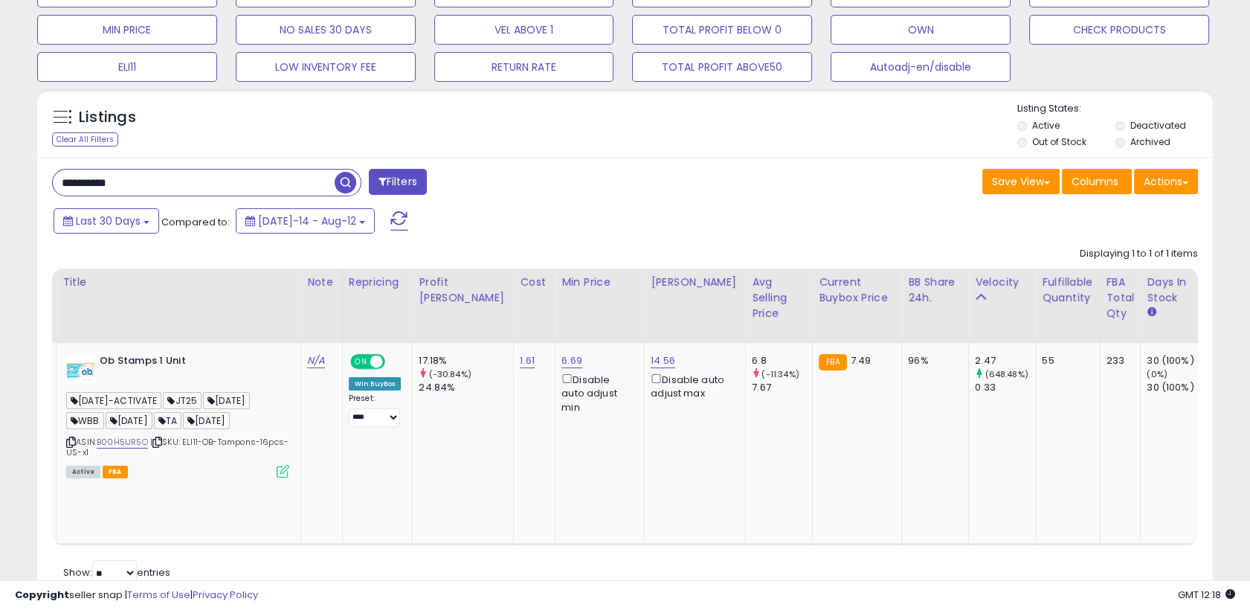 The width and height of the screenshot is (1250, 610). What do you see at coordinates (1150, 141) in the screenshot?
I see `label: Archived` at bounding box center [1150, 141].